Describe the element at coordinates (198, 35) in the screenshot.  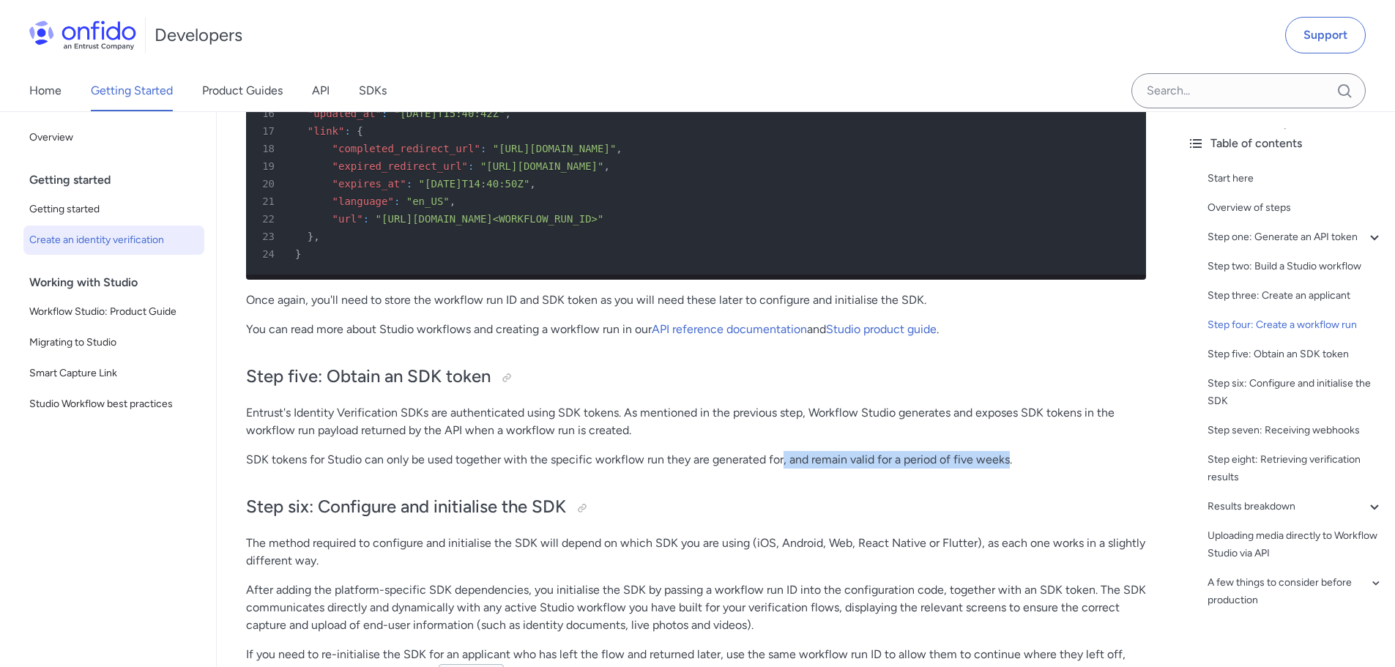
I see `h1: Developers` at that location.